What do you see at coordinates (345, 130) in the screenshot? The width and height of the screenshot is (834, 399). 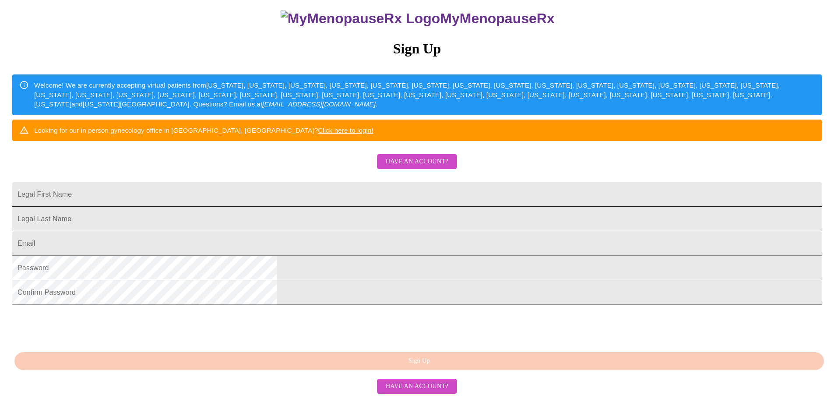 I see `a: Click here to login!` at bounding box center [345, 130].